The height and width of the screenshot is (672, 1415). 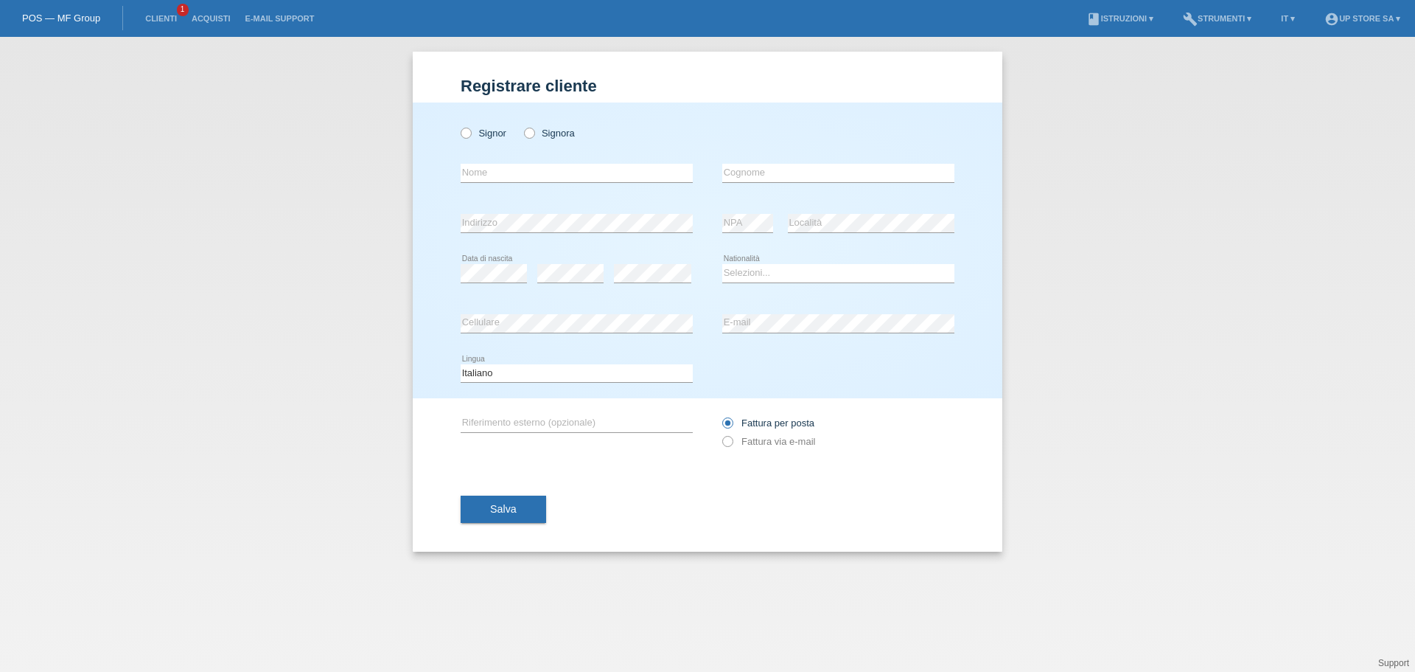 What do you see at coordinates (549, 133) in the screenshot?
I see `label: Signora` at bounding box center [549, 133].